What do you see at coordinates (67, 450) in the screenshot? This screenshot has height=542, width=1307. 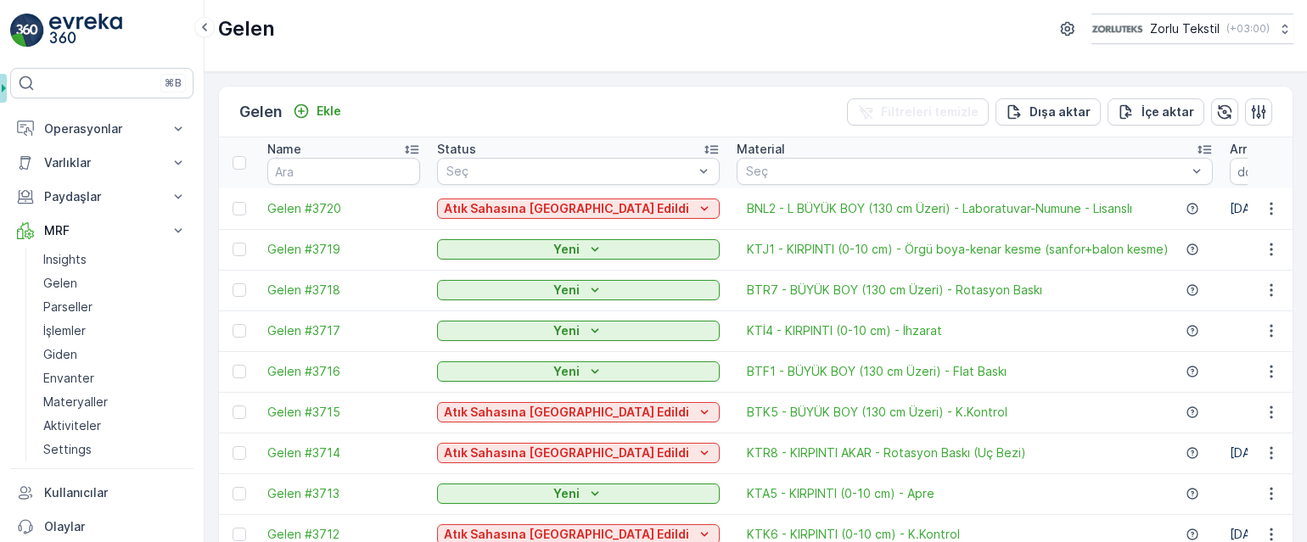 I see `p: Settings` at bounding box center [67, 450].